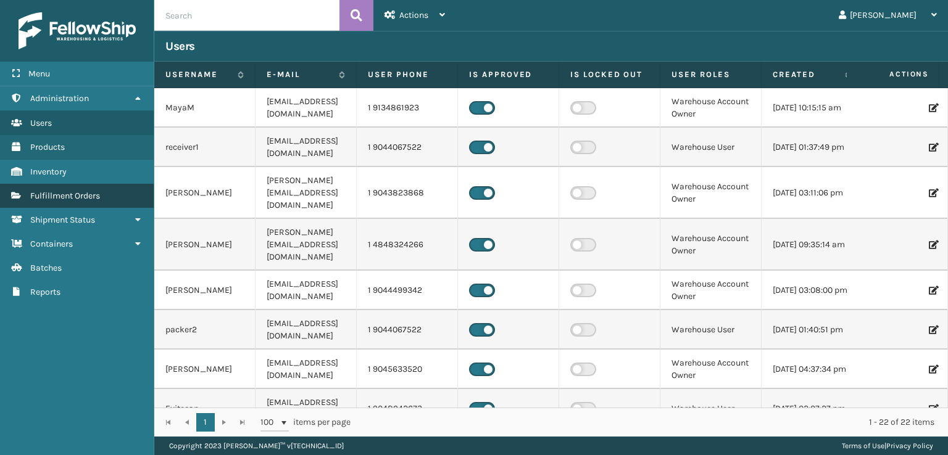  What do you see at coordinates (41, 123) in the screenshot?
I see `span: Users` at bounding box center [41, 123].